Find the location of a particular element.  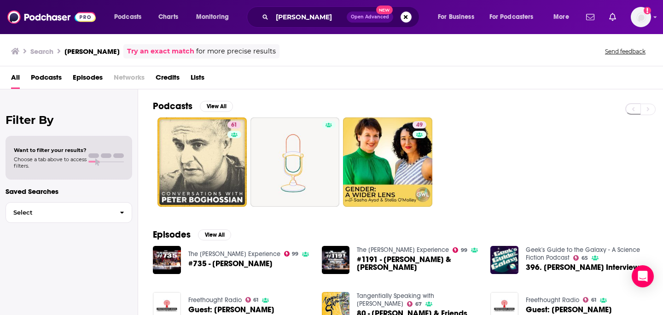

img: #1191 - Peter Boghossian & James Lindsay is located at coordinates (335, 260).